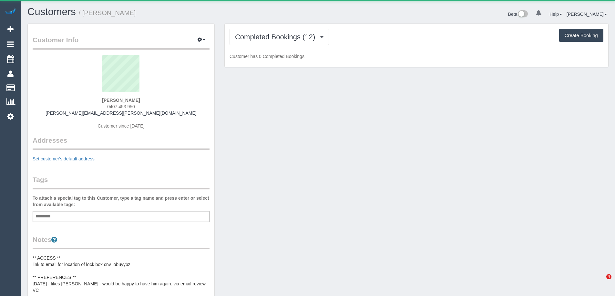  Describe the element at coordinates (121, 202) in the screenshot. I see `label: To attach a special tag to this Customer, type a tag name and press enter or select from availabl...` at that location.